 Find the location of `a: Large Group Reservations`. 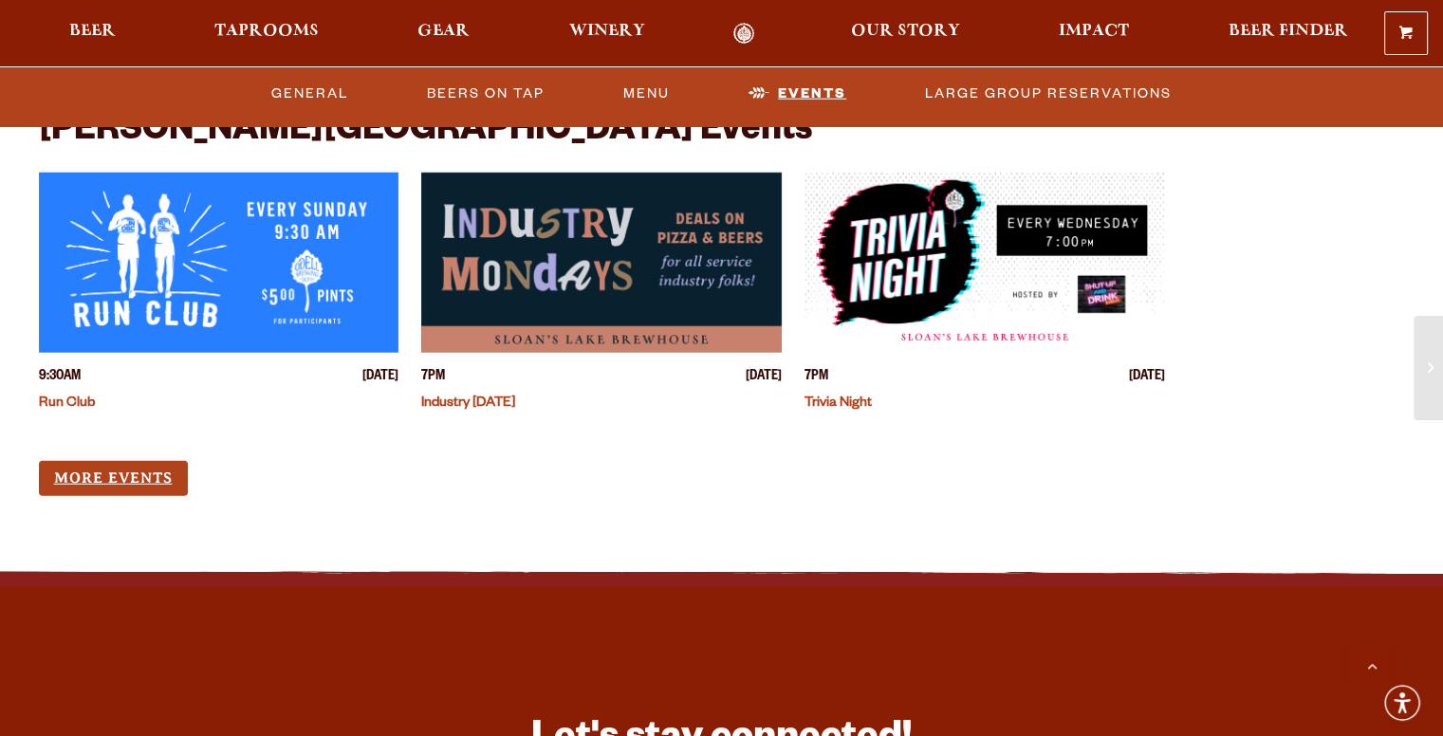

a: Large Group Reservations is located at coordinates (1048, 93).